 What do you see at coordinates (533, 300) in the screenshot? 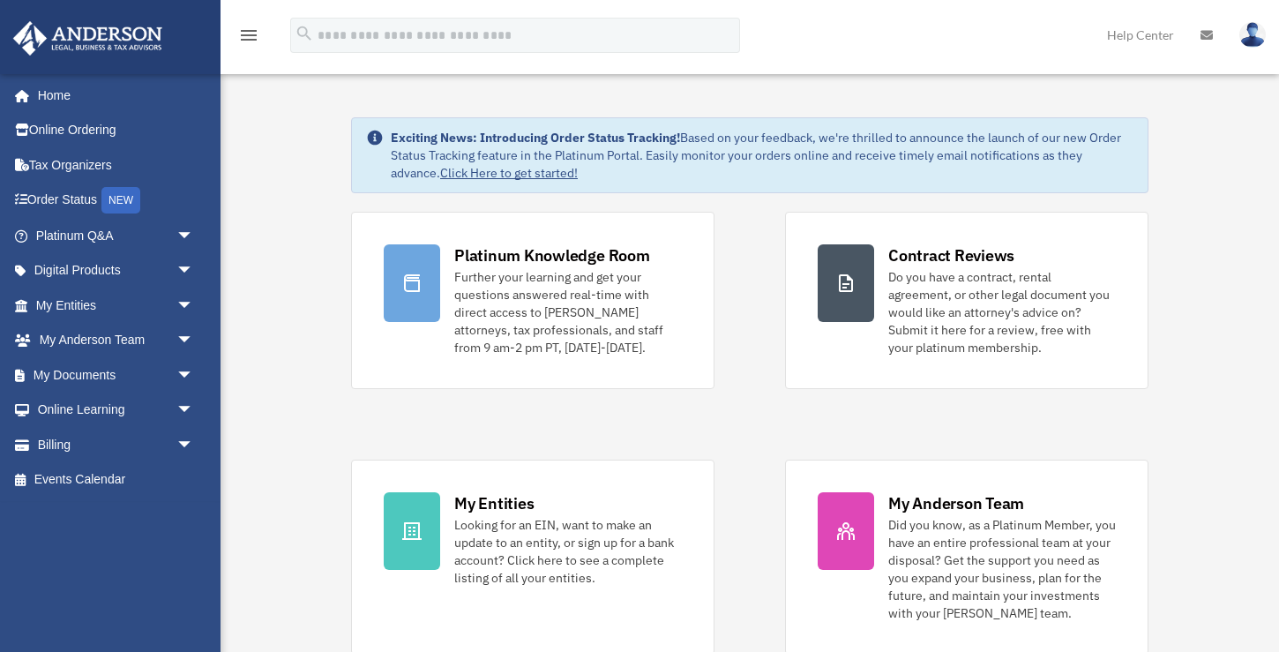
I see `a: Platinum Knowledge Room Further your learning and get your questions answered real-time with dire...` at bounding box center [533, 300].